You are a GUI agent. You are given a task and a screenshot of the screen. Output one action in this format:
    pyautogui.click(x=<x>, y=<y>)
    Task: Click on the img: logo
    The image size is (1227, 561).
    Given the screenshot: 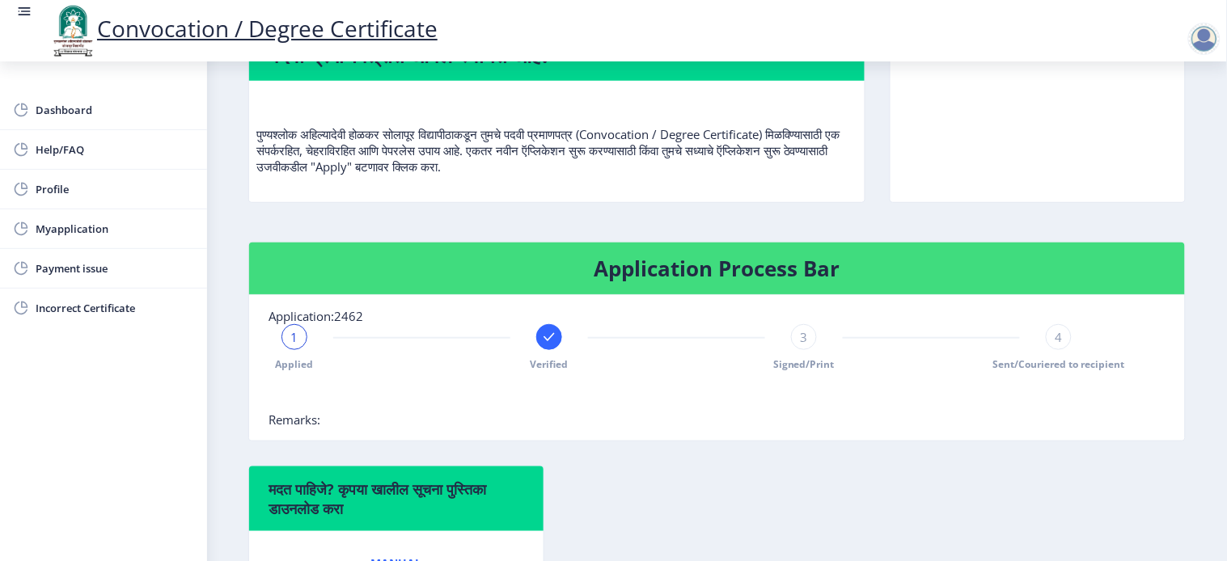 What is the action you would take?
    pyautogui.click(x=73, y=31)
    